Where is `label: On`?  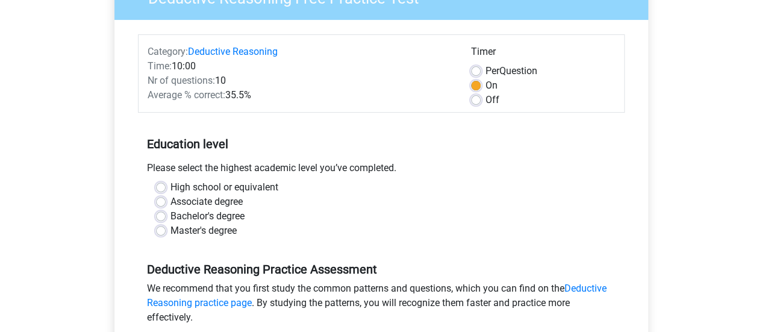
label: On is located at coordinates (492, 86).